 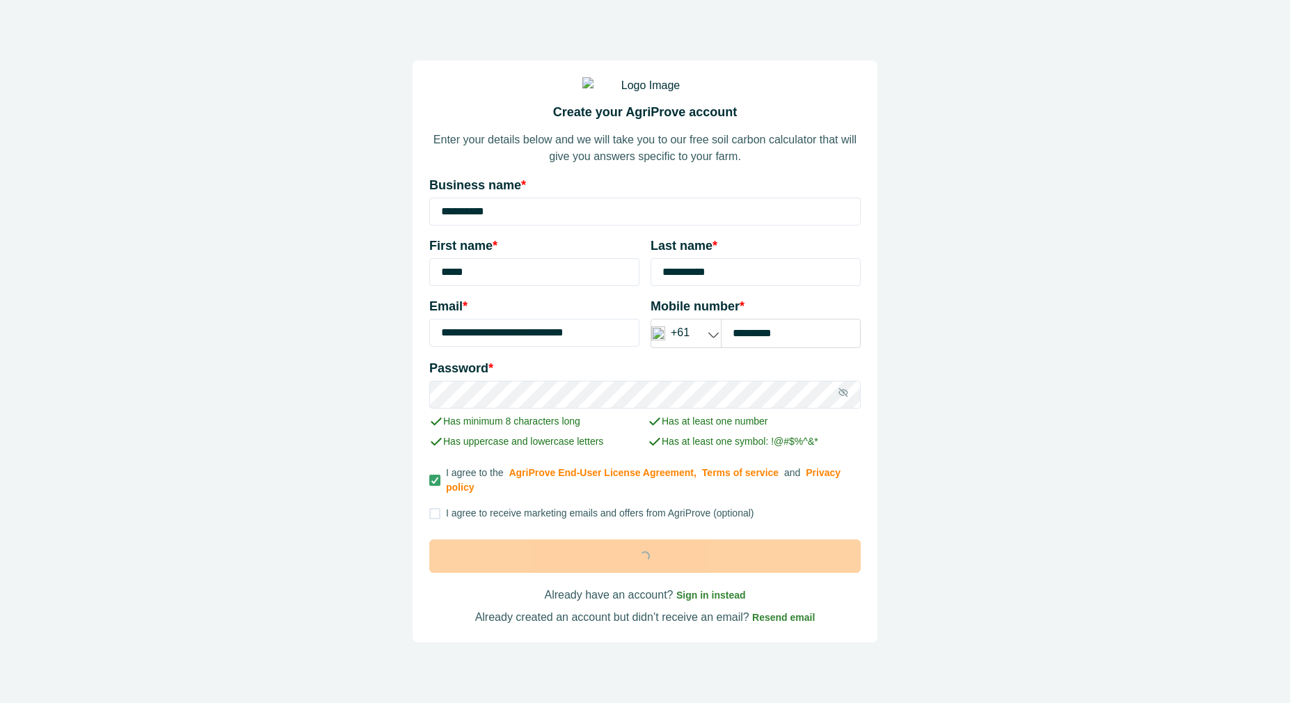 I want to click on p: Enter your details below and we will take you to our free soil carbon calculator that will give y..., so click(x=645, y=148).